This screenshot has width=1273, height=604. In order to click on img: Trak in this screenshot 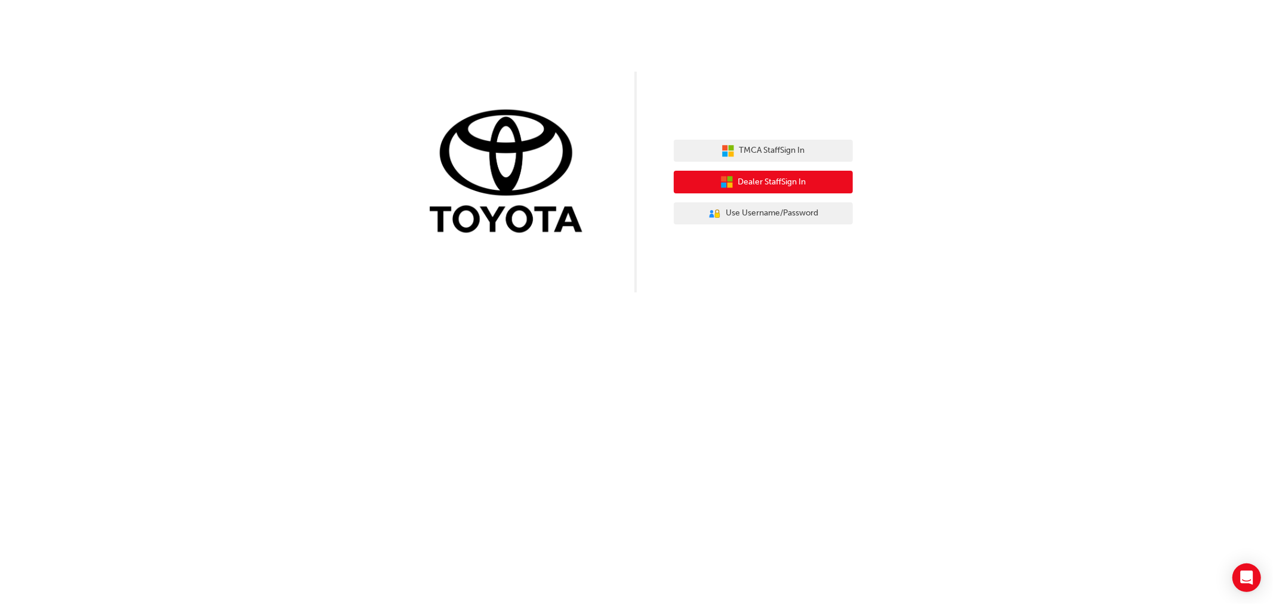, I will do `click(510, 173)`.